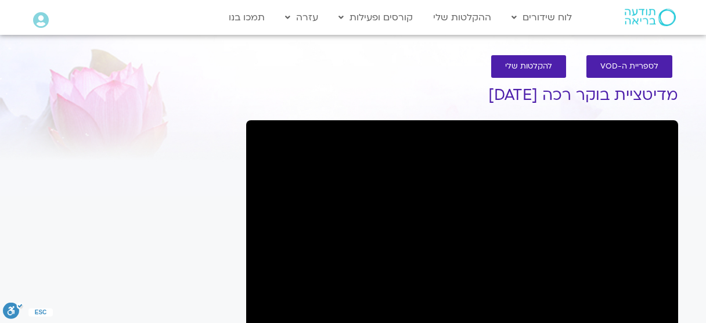 The image size is (706, 323). Describe the element at coordinates (630, 66) in the screenshot. I see `span: לספריית ה-VOD` at that location.